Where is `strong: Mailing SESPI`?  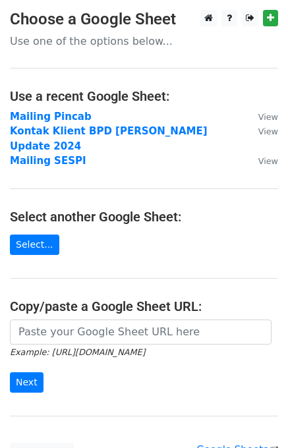 strong: Mailing SESPI is located at coordinates (48, 161).